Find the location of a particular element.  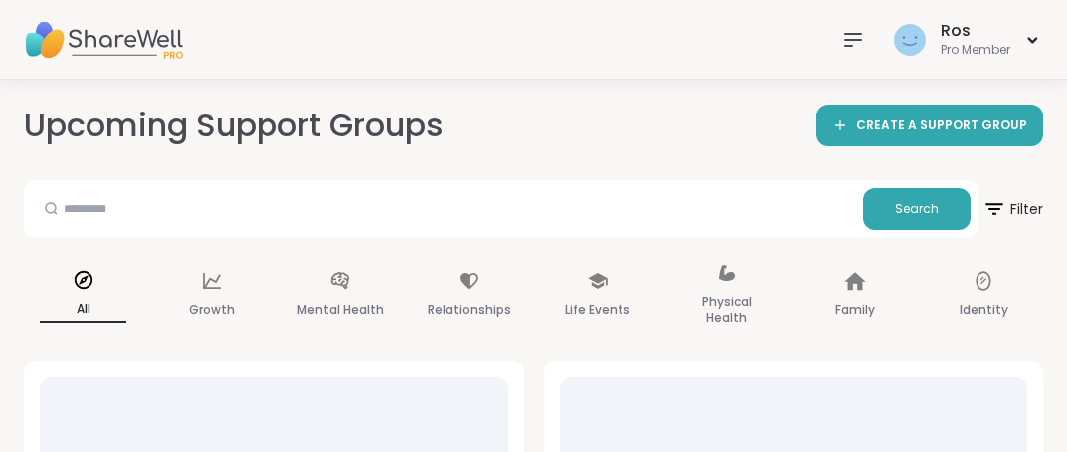

img: ShareWell Nav Logo is located at coordinates (103, 40).